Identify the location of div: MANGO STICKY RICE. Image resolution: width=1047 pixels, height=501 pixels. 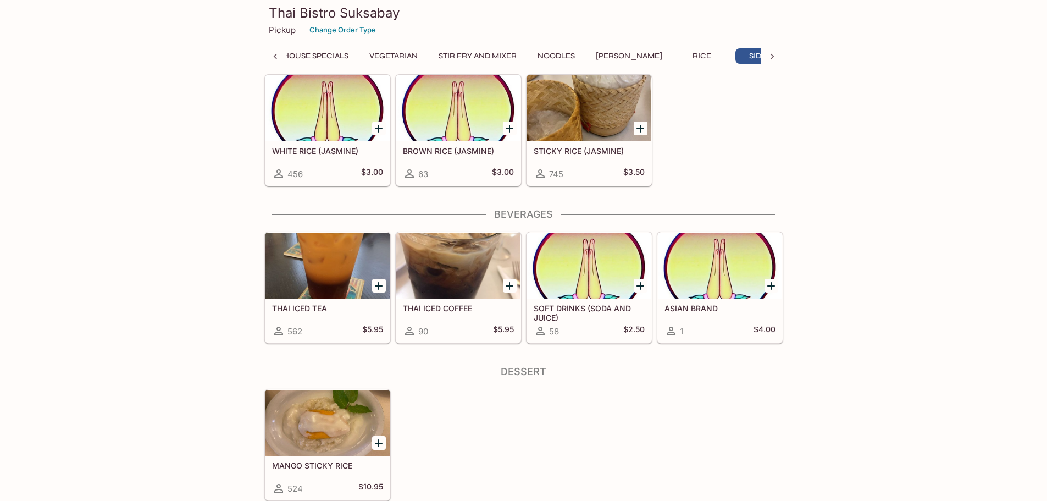
(327, 423).